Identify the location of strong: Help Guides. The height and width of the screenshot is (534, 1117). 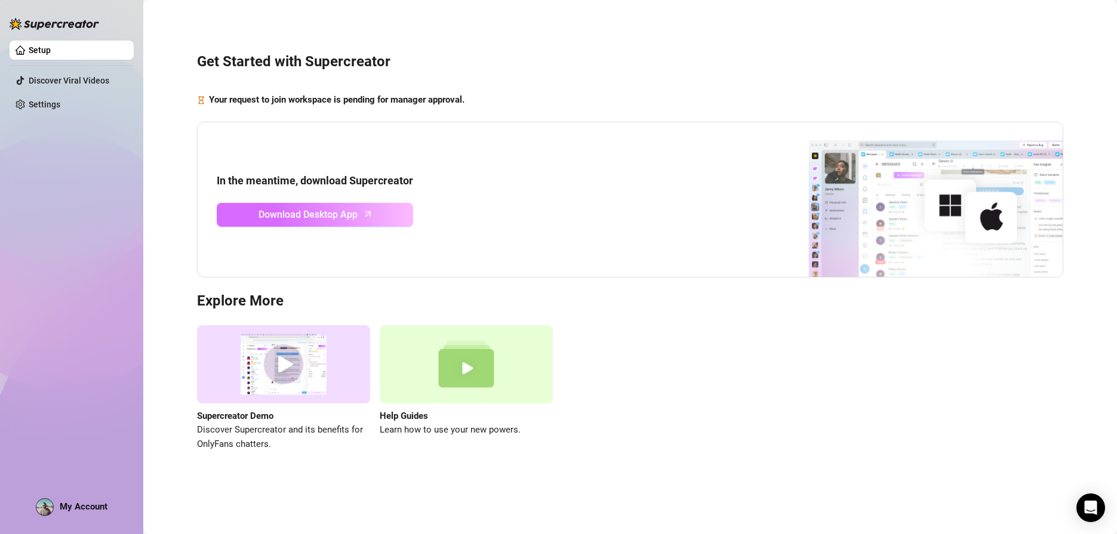
(403, 416).